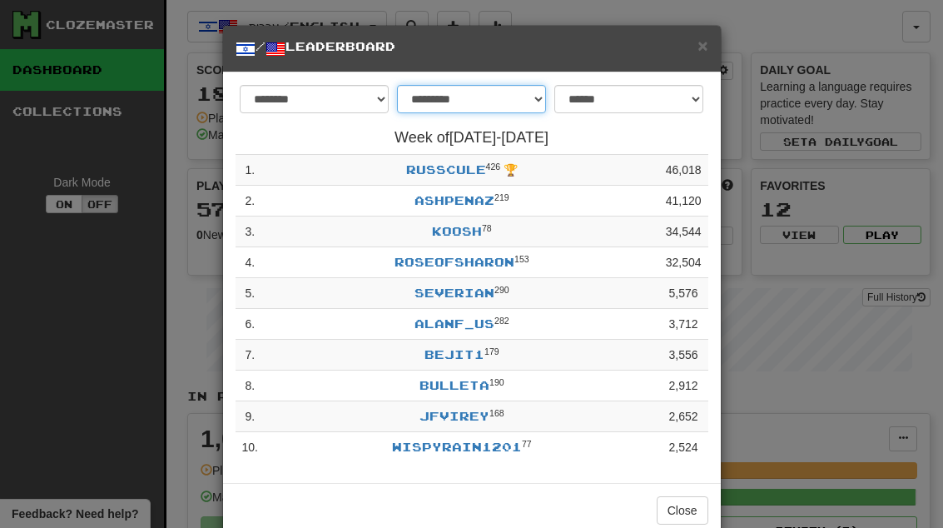  I want to click on td: 2 ., so click(250, 201).